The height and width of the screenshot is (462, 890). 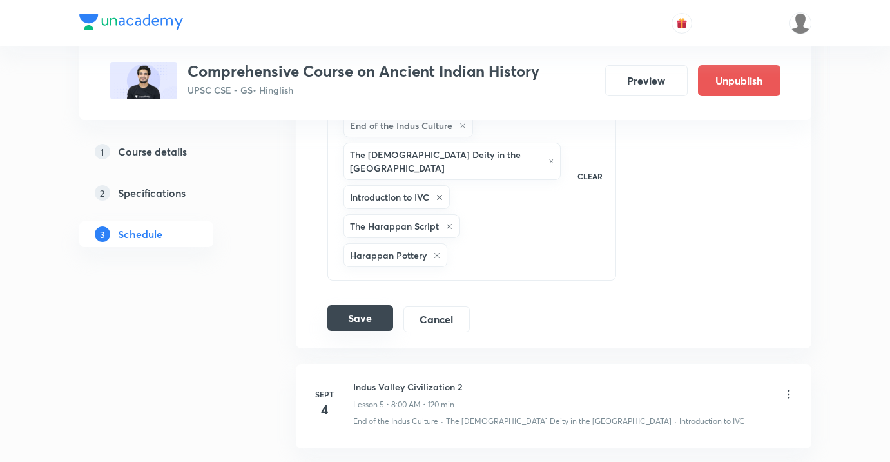 What do you see at coordinates (682, 23) in the screenshot?
I see `button: avatar` at bounding box center [682, 23].